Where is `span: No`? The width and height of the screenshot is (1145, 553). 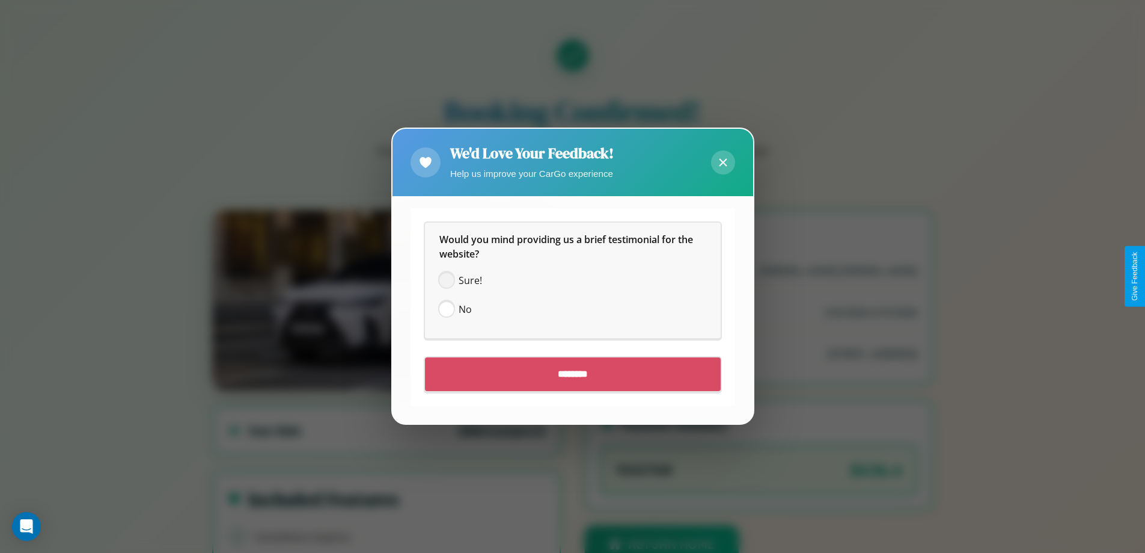 span: No is located at coordinates (465, 310).